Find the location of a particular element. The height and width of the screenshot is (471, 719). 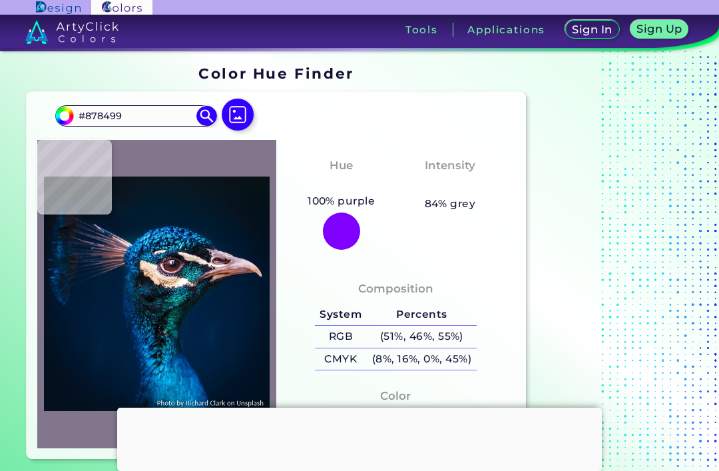

h3: Applications is located at coordinates (506, 29).